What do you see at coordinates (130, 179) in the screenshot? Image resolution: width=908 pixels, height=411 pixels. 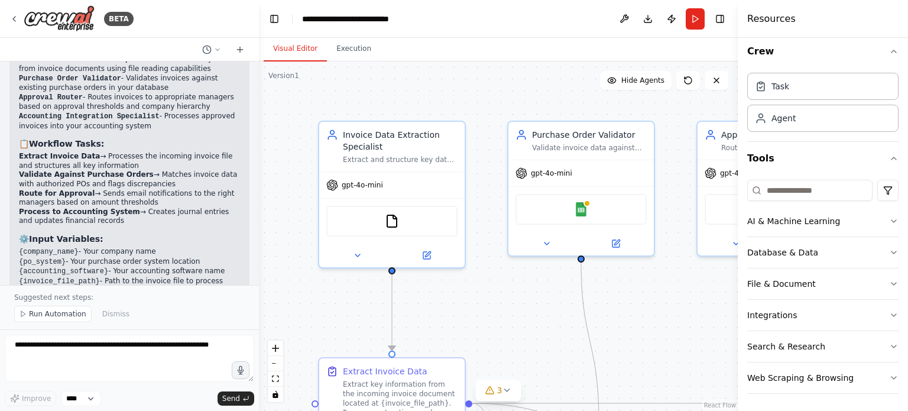 I see `li: → Matches invoice data with authorized POs and flags discrepancies` at bounding box center [130, 179].